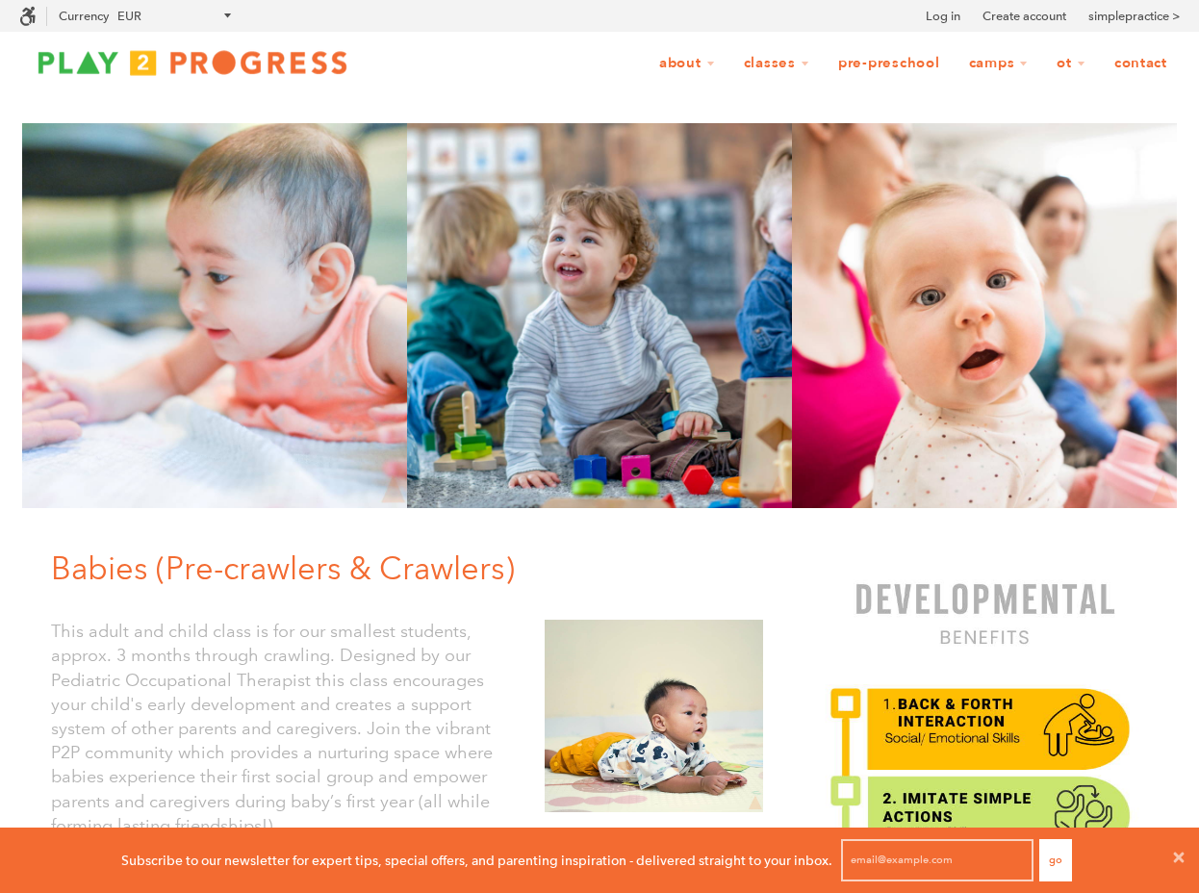 The width and height of the screenshot is (1199, 893). What do you see at coordinates (476, 860) in the screenshot?
I see `p: Subscribe to our newsletter for expert tips, special offers, and parenting inspiration - delivere...` at bounding box center [476, 860].